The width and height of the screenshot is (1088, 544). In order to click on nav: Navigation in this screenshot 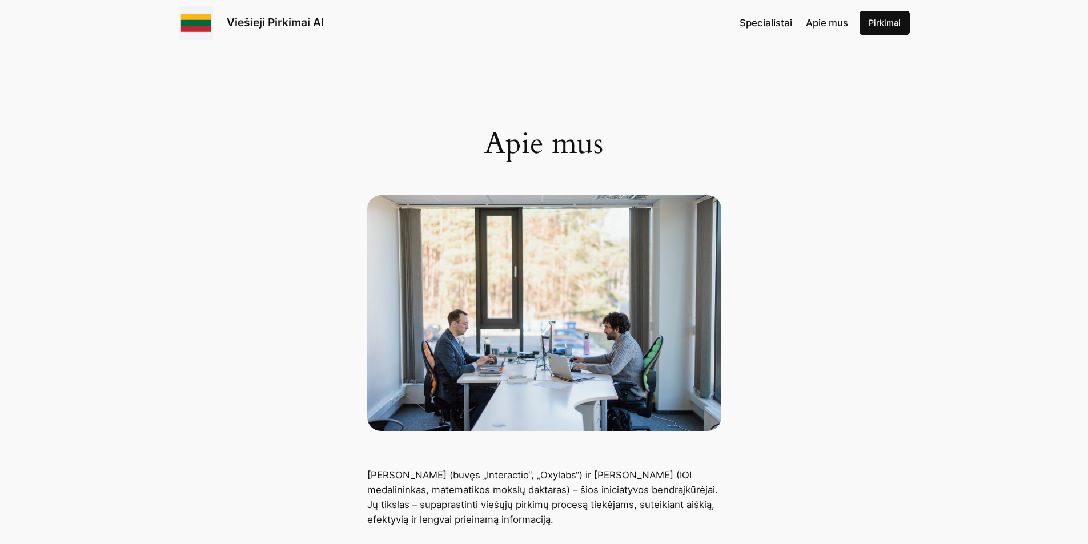, I will do `click(794, 23)`.